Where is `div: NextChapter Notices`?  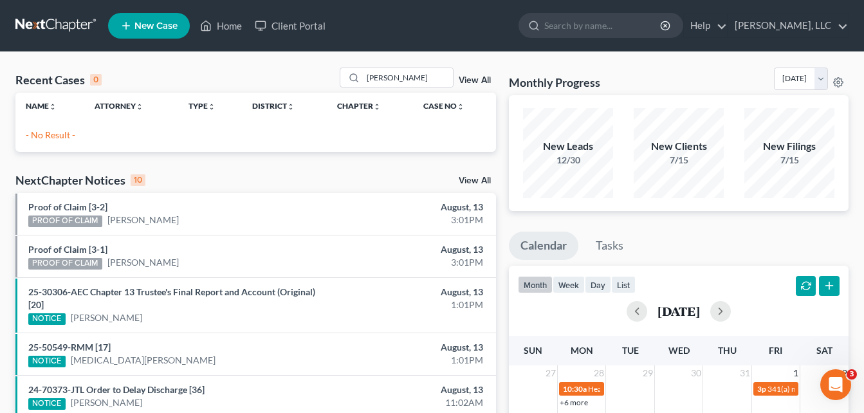
div: NextChapter Notices is located at coordinates (80, 180).